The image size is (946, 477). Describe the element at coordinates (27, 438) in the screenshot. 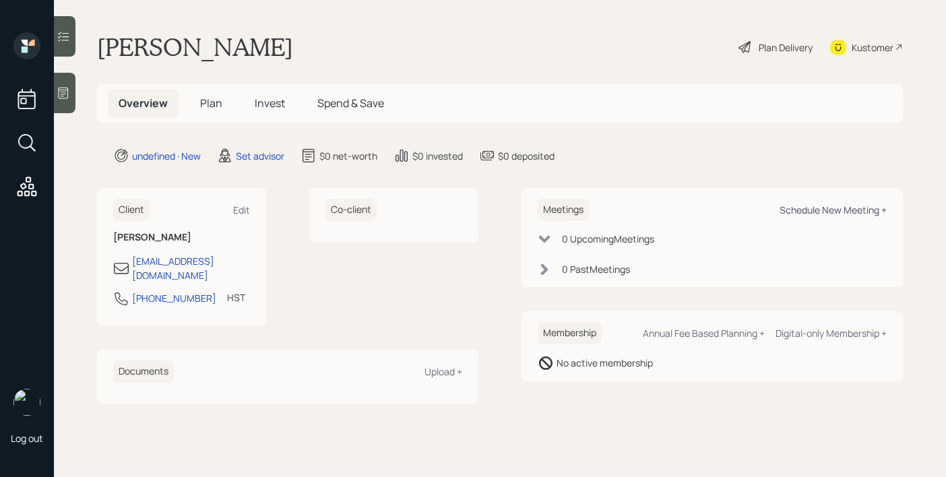

I see `div: Log out` at that location.